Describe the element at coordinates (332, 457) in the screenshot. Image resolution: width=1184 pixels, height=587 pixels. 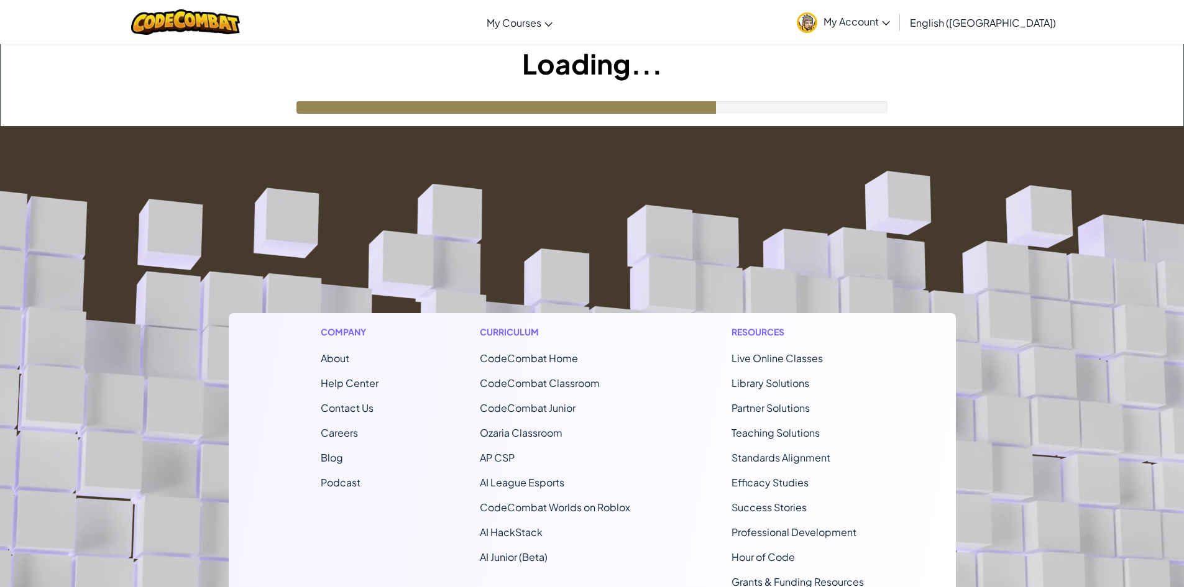
I see `a: Blog` at that location.